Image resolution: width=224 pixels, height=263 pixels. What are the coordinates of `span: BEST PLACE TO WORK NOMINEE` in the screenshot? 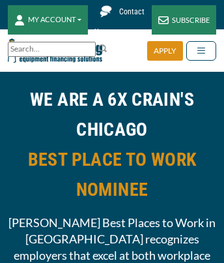 It's located at (112, 175).